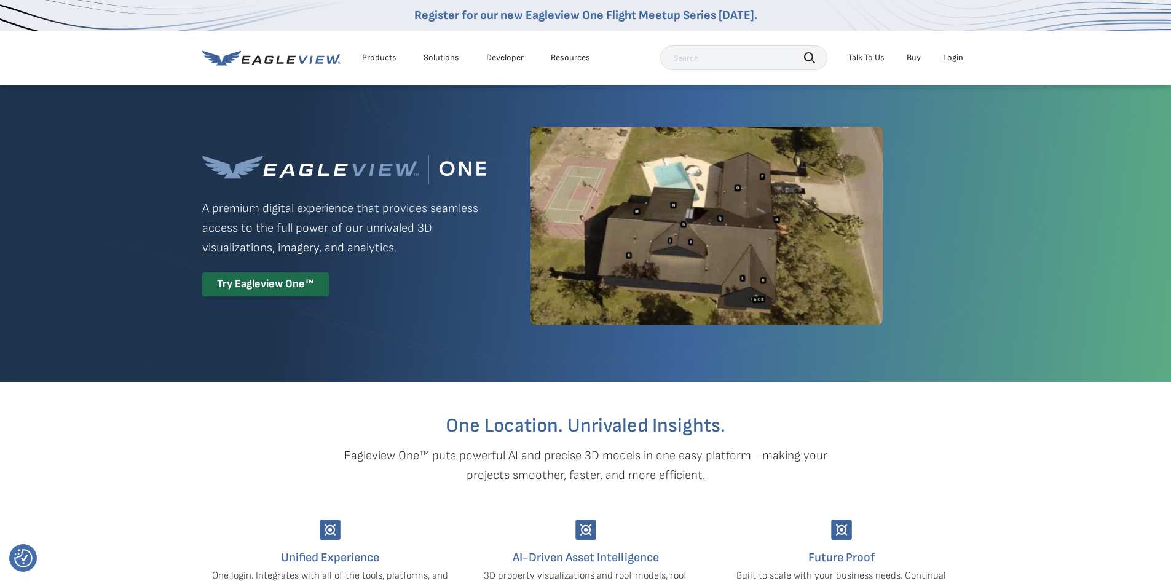 This screenshot has height=581, width=1171. I want to click on div: Solutions, so click(441, 58).